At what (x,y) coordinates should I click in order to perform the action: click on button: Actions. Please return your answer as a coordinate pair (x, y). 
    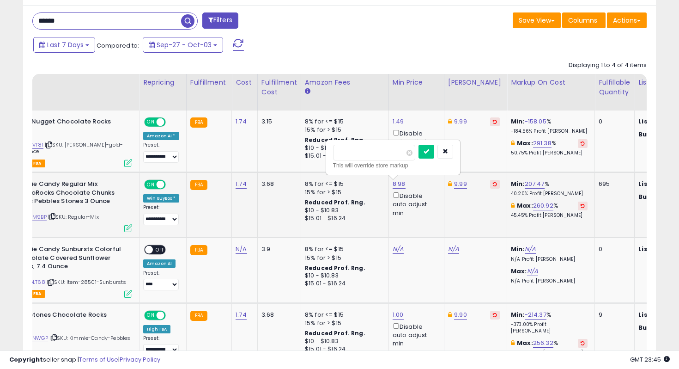
    Looking at the image, I should click on (627, 20).